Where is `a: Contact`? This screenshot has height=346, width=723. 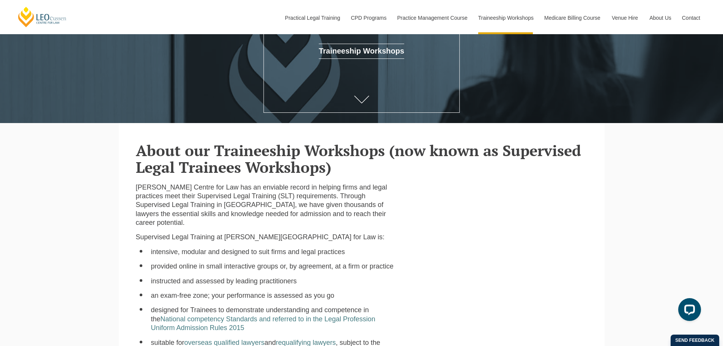
a: Contact is located at coordinates (691, 18).